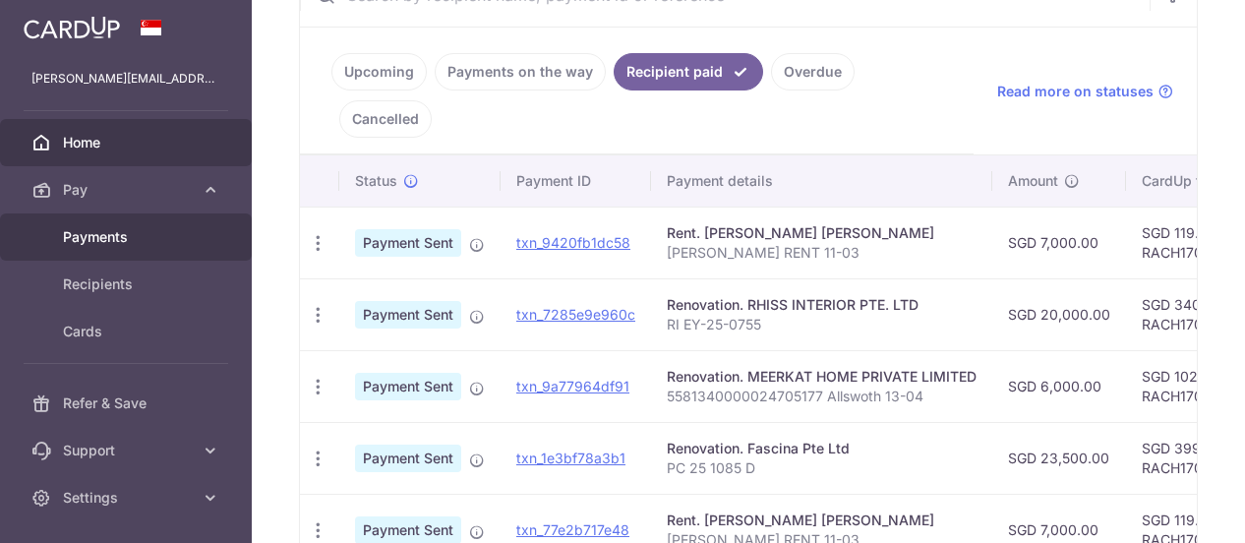 The image size is (1245, 543). I want to click on span: Cards, so click(128, 331).